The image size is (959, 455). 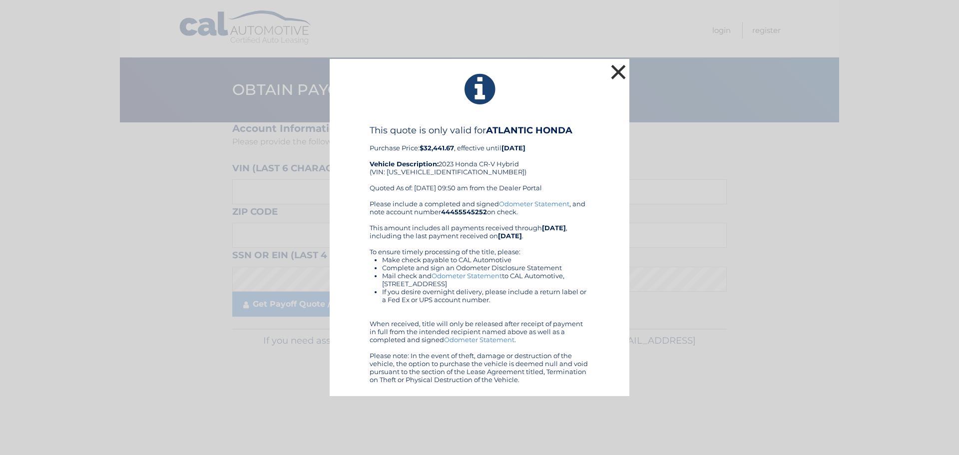 I want to click on b: 44455545252, so click(x=464, y=212).